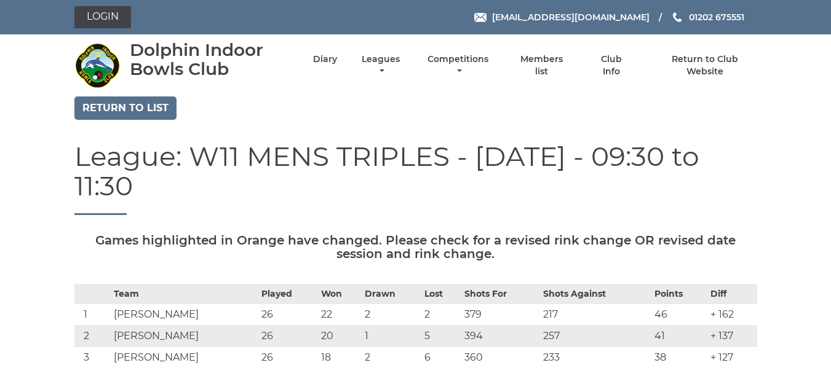 The width and height of the screenshot is (831, 368). Describe the element at coordinates (325, 59) in the screenshot. I see `a: Diary` at that location.